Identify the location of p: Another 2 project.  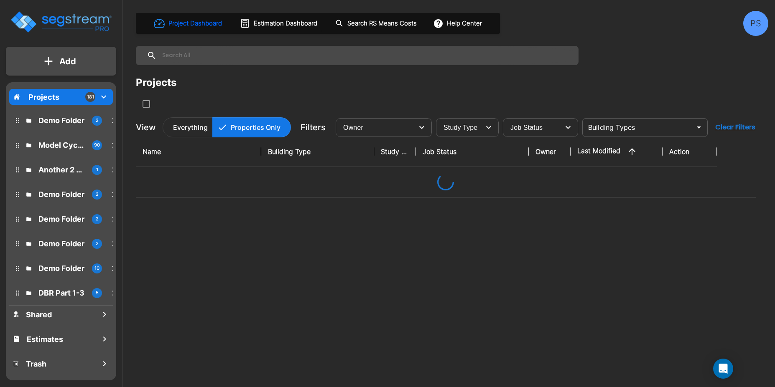
(62, 170).